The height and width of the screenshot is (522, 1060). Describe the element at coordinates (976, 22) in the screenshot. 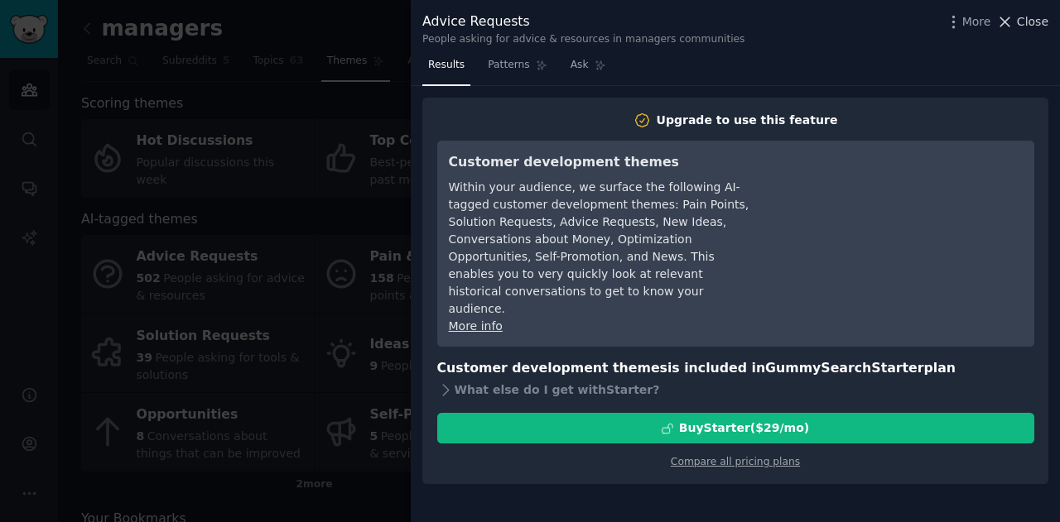

I see `span: More` at that location.